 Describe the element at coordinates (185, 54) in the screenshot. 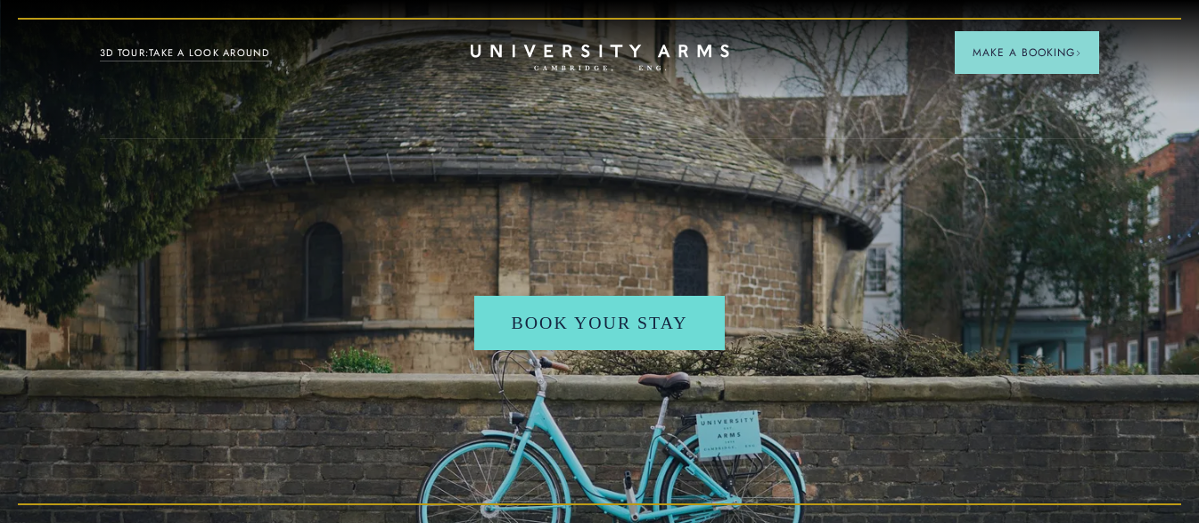

I see `a: 3D TOUR:TAKE A LOOK AROUND` at that location.